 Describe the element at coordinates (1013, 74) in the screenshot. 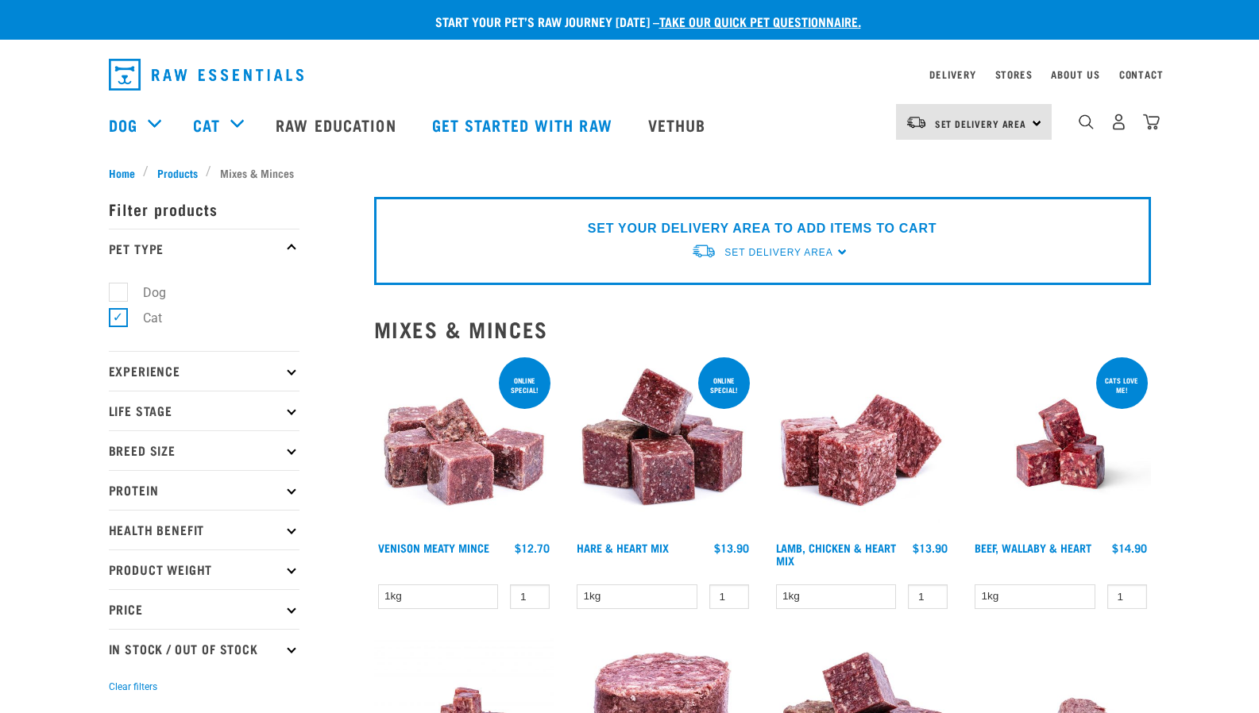

I see `a: Stores` at that location.